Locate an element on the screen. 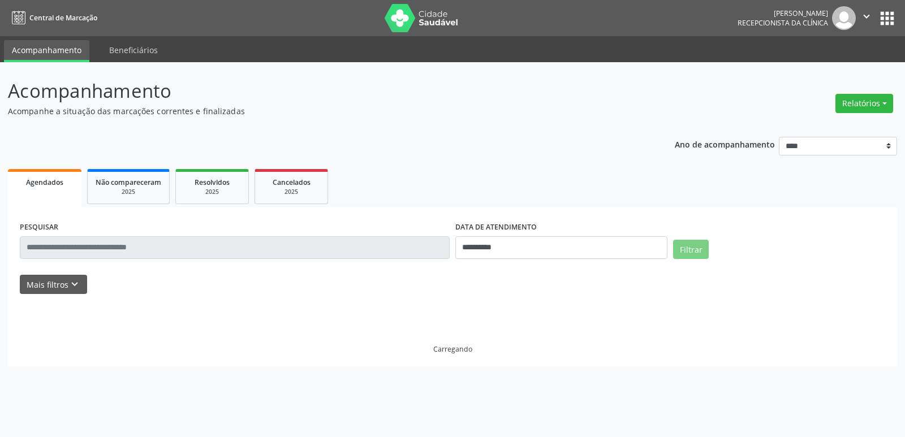 The height and width of the screenshot is (437, 905). p: Acompanhamento is located at coordinates (319, 91).